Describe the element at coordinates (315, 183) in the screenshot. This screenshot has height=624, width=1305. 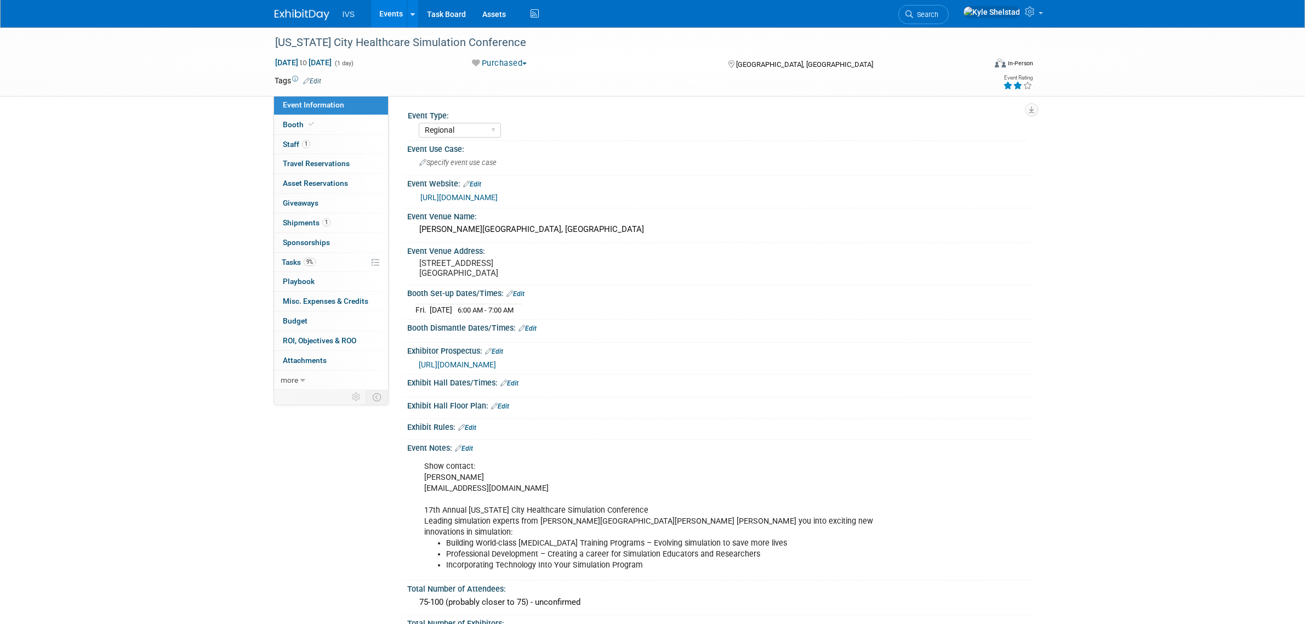
I see `span: Asset Reservations` at that location.